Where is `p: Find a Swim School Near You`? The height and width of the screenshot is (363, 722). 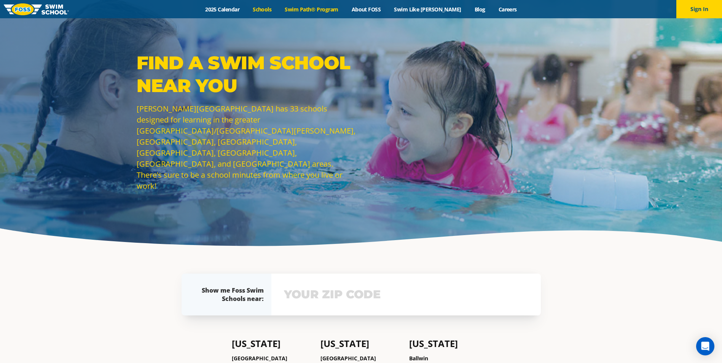
p: Find a Swim School Near You is located at coordinates (247, 74).